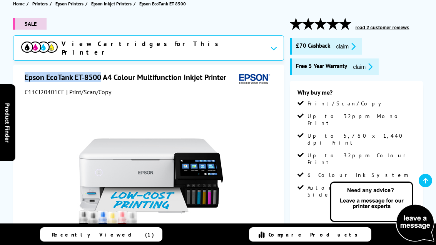 This screenshot has width=436, height=245. What do you see at coordinates (362, 139) in the screenshot?
I see `span: Up to 5,760 x 1,440 dpi Print` at bounding box center [362, 139].